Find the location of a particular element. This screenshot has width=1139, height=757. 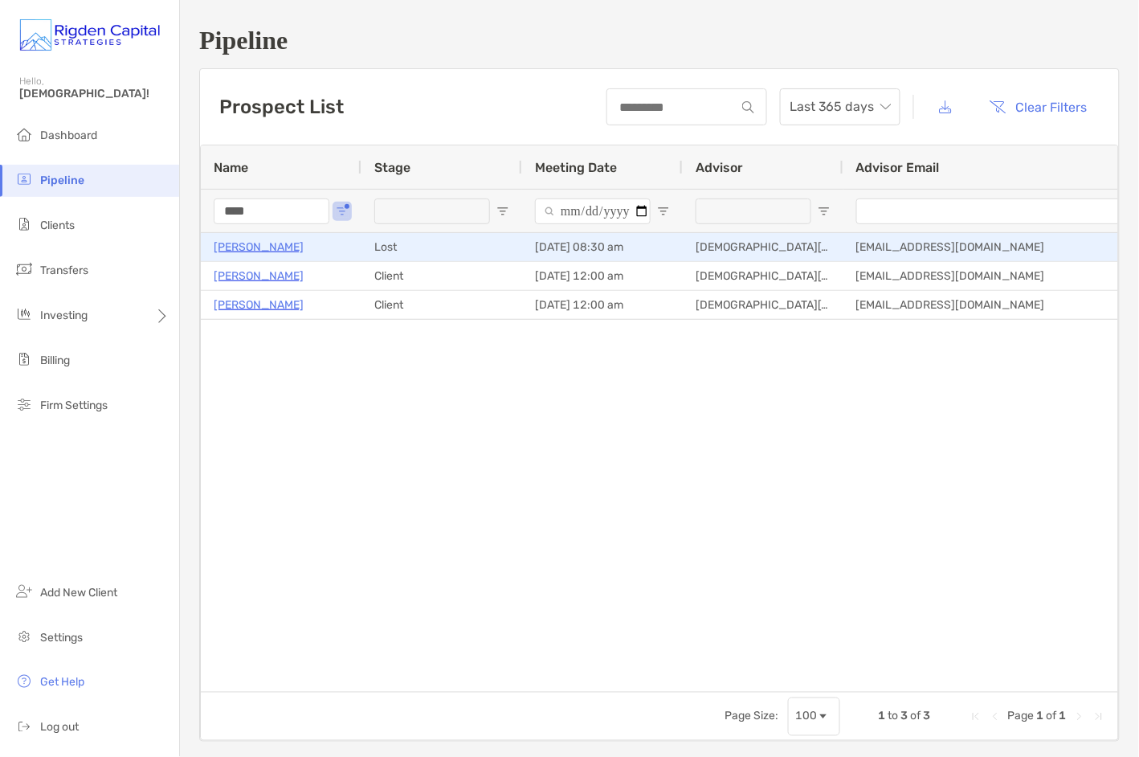

div: Lost is located at coordinates (442, 247).